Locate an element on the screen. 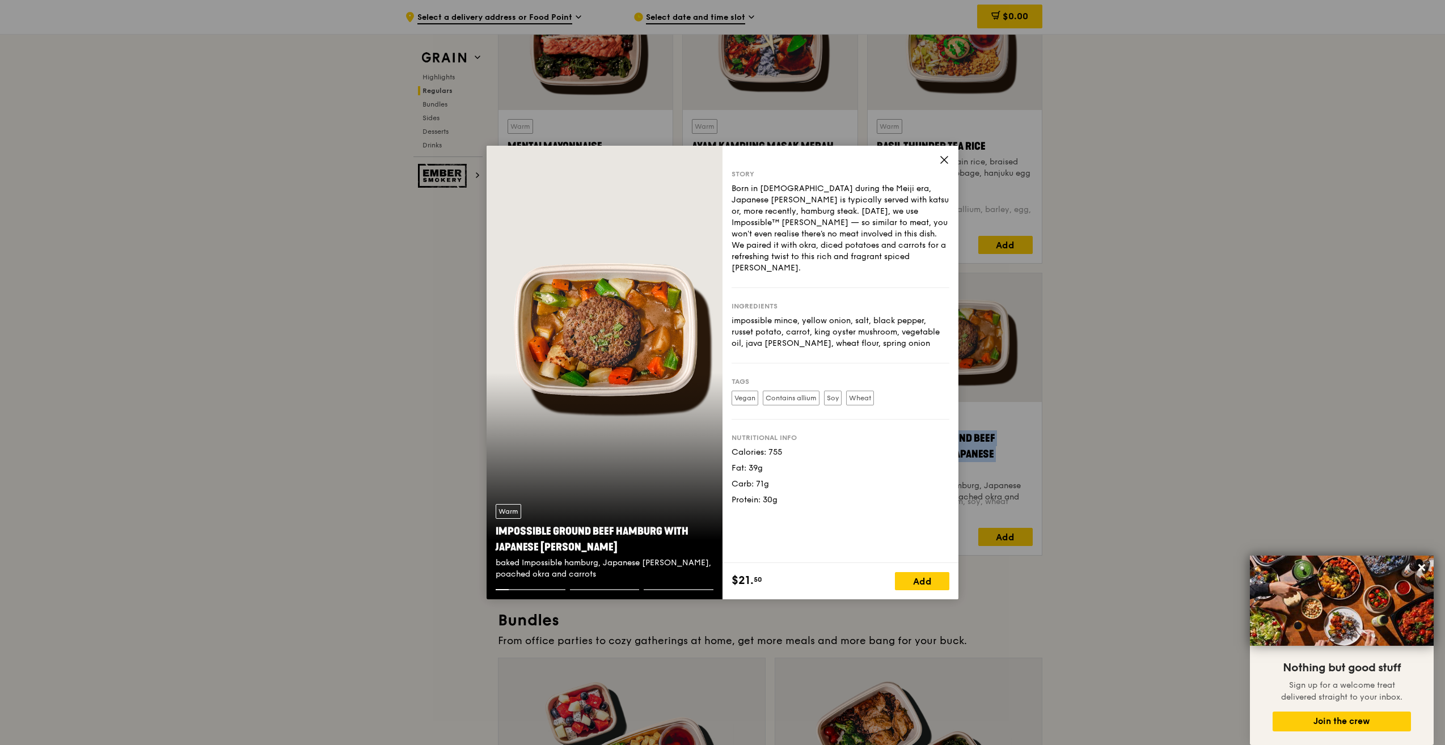  div: Warm is located at coordinates (508, 512).